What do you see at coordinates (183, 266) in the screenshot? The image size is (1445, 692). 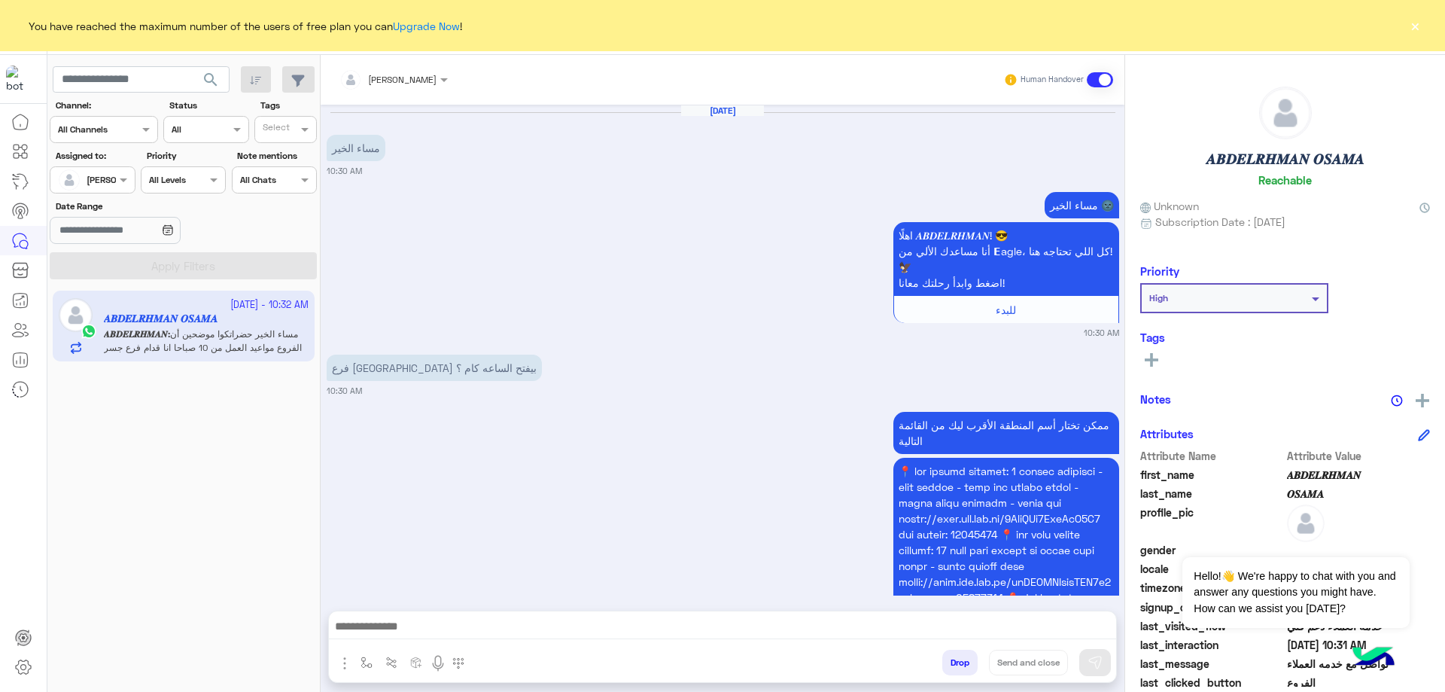 I see `button: Apply Filters` at bounding box center [183, 266].